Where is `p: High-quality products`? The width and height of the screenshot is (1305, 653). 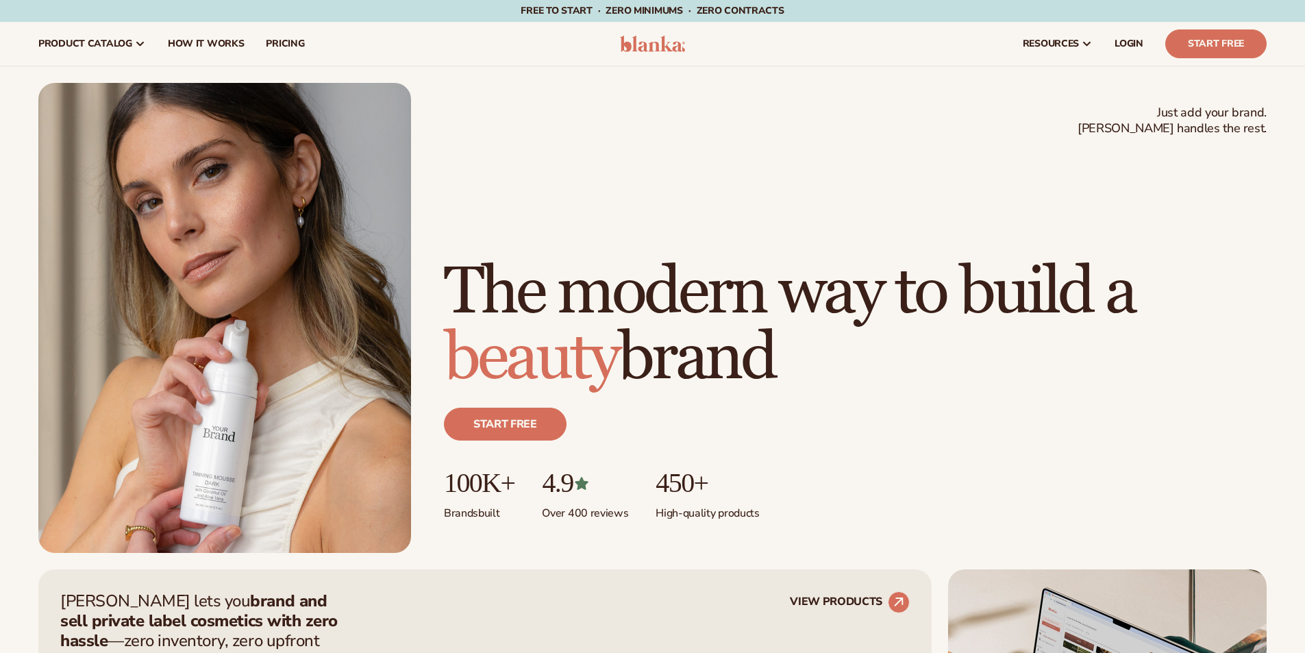 p: High-quality products is located at coordinates (707, 509).